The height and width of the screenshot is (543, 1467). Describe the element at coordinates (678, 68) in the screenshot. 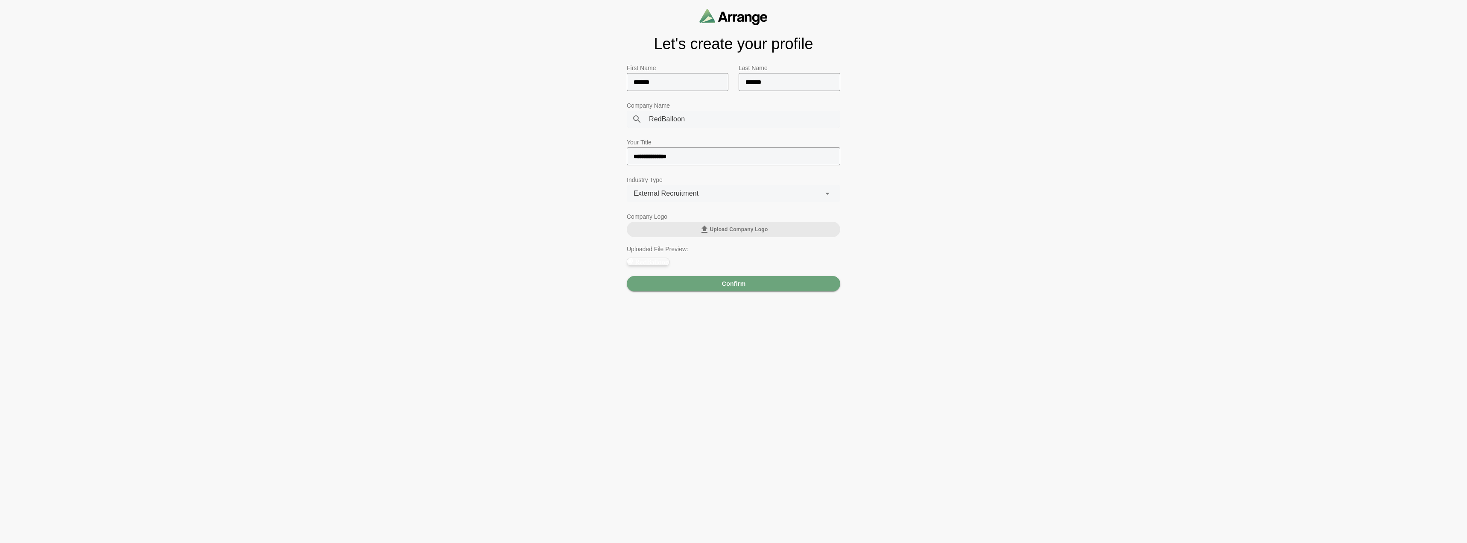

I see `p: First Name` at that location.